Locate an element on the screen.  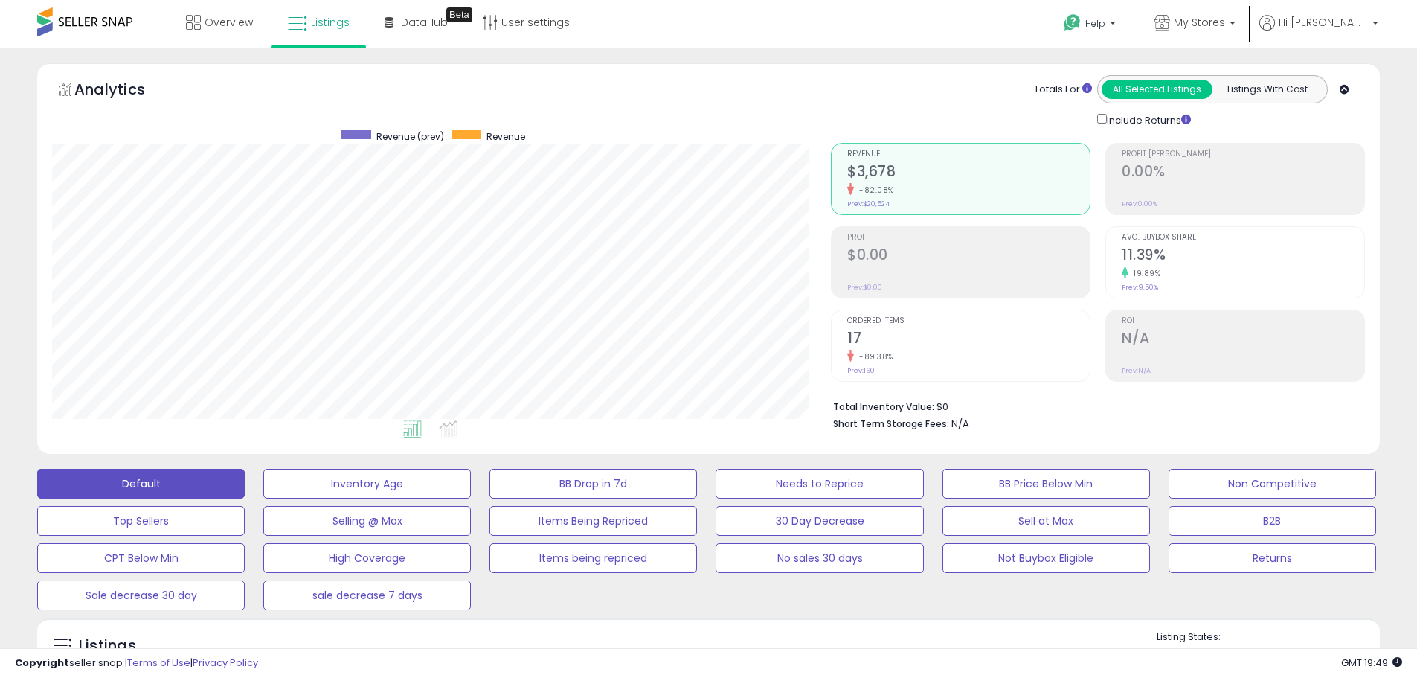
button: Not Buybox Eligible is located at coordinates (1046, 558).